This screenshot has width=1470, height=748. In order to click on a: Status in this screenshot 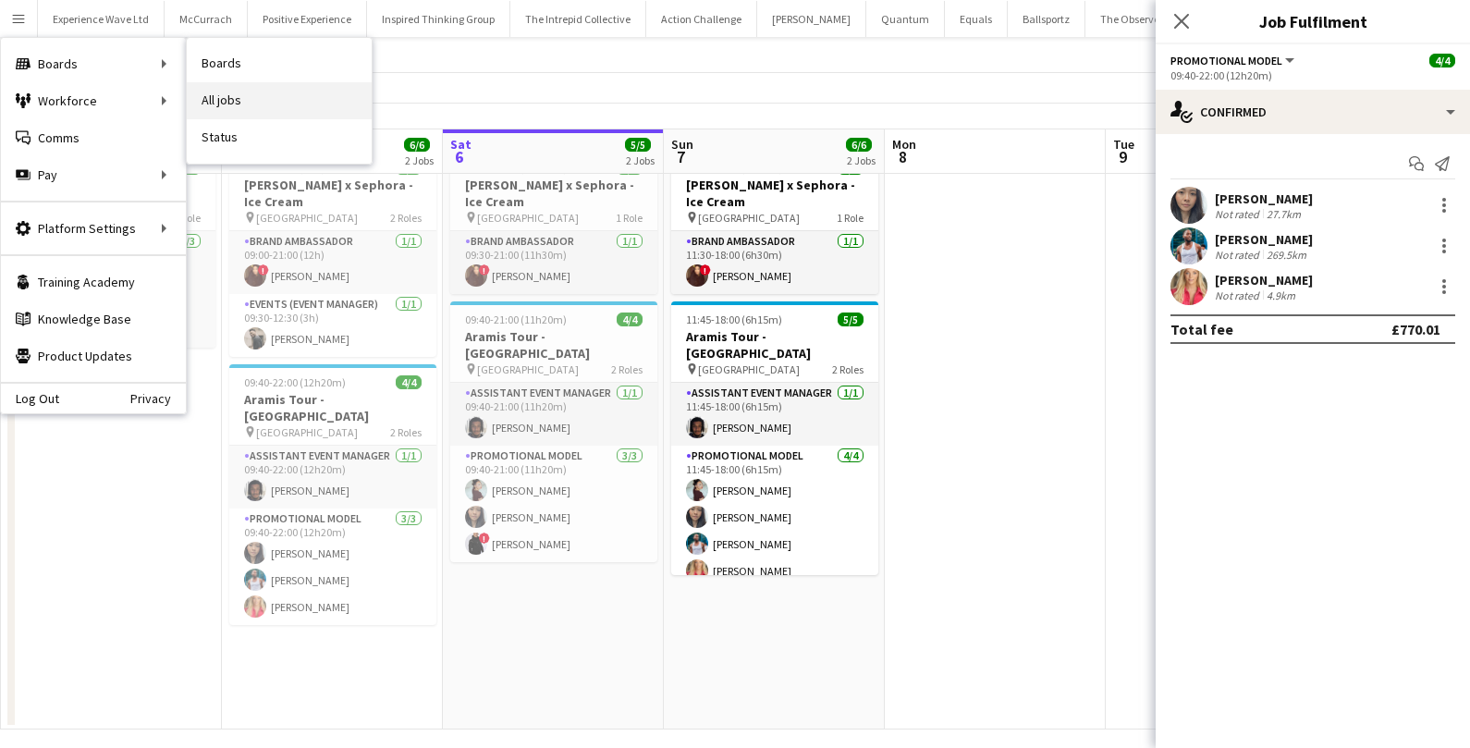, I will do `click(279, 138)`.